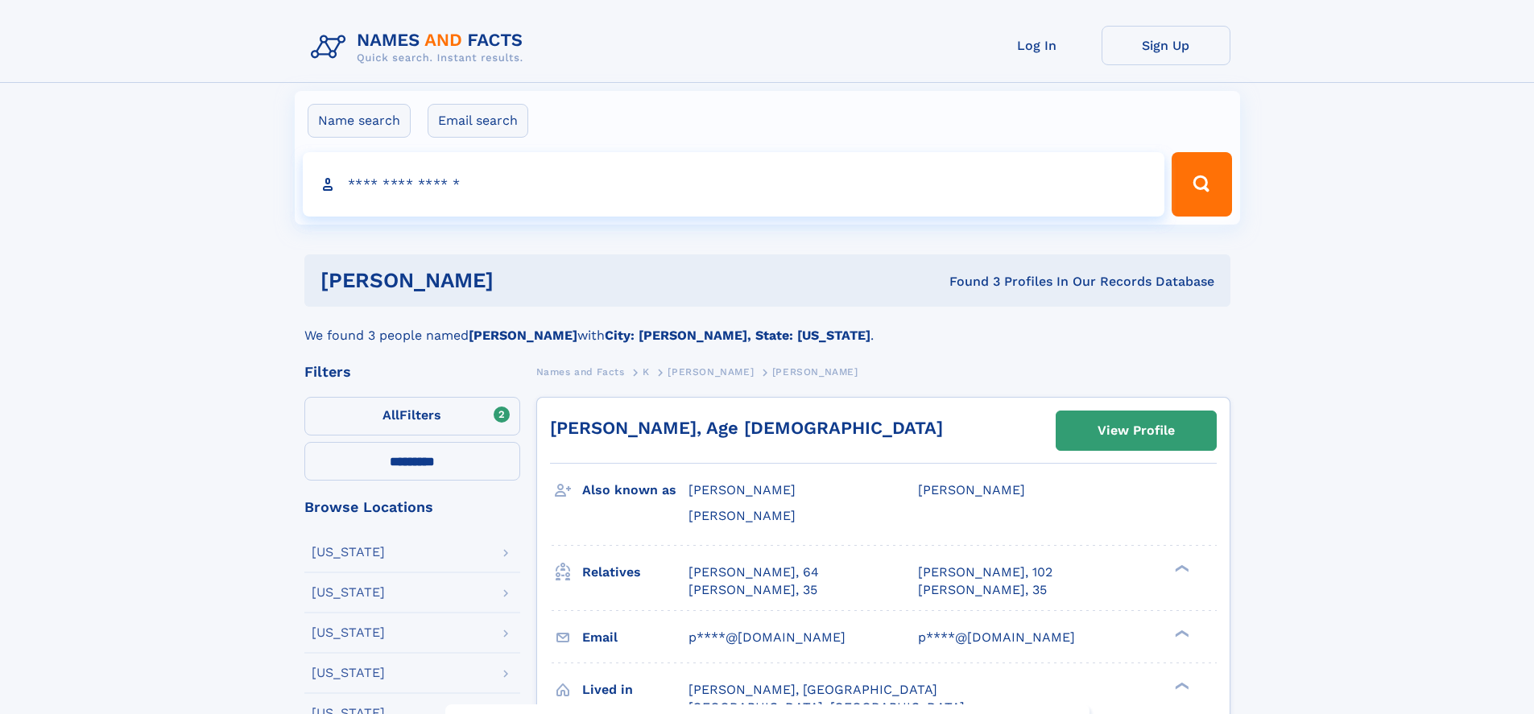 The image size is (1534, 714). I want to click on div: Filters, so click(412, 372).